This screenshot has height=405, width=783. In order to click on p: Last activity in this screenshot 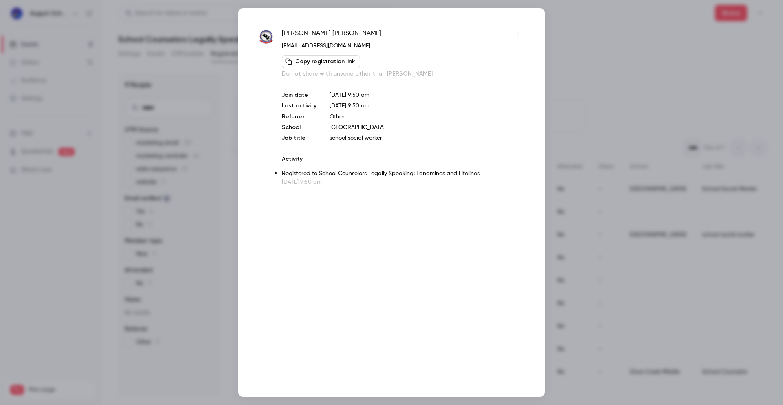, I will do `click(299, 106)`.